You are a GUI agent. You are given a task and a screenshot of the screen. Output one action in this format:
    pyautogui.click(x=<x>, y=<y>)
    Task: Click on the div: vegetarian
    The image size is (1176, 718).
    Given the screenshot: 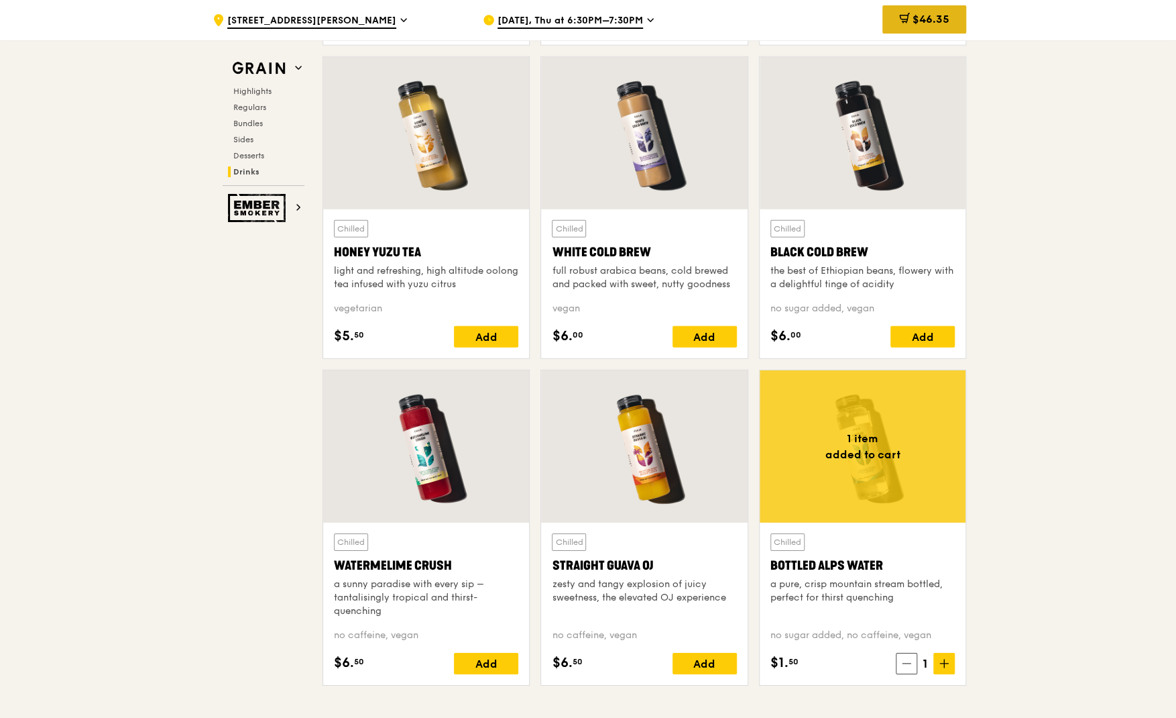 What is the action you would take?
    pyautogui.click(x=426, y=308)
    